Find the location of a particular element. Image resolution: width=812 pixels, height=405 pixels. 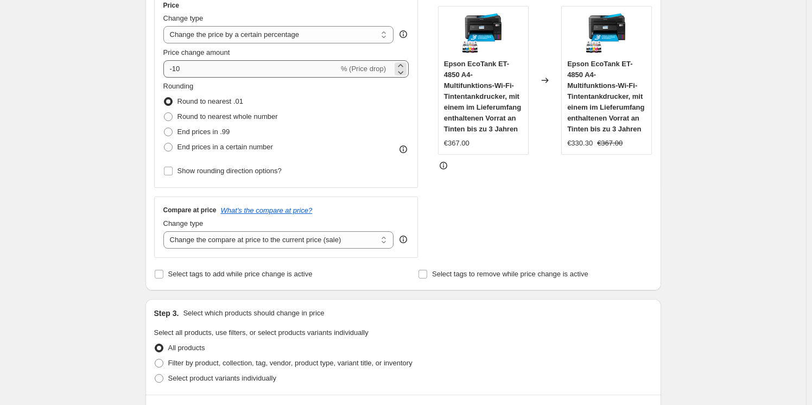

h2: Step 3. is located at coordinates (167, 313).